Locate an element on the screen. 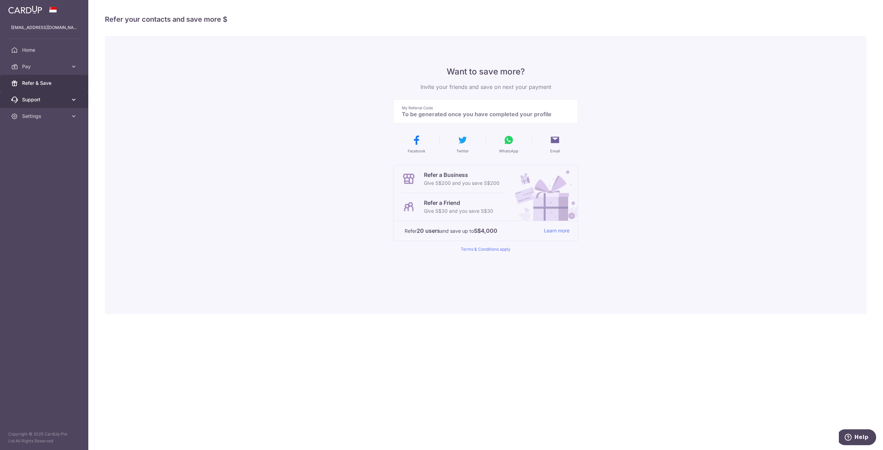 The height and width of the screenshot is (450, 883). p: Invite your friends and save on next your payment is located at coordinates (485, 87).